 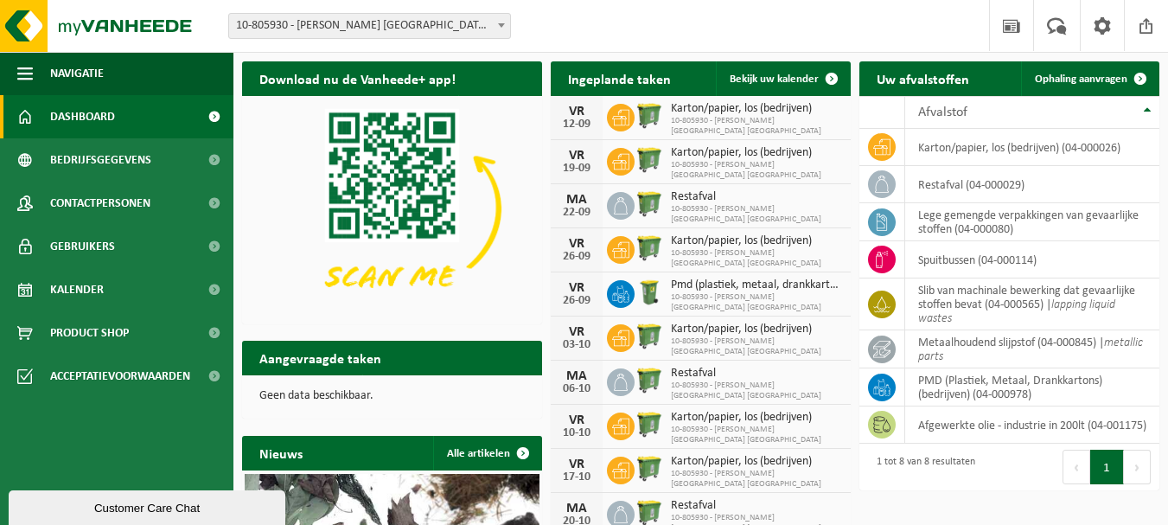 What do you see at coordinates (320, 357) in the screenshot?
I see `h2: Aangevraagde taken` at bounding box center [320, 357].